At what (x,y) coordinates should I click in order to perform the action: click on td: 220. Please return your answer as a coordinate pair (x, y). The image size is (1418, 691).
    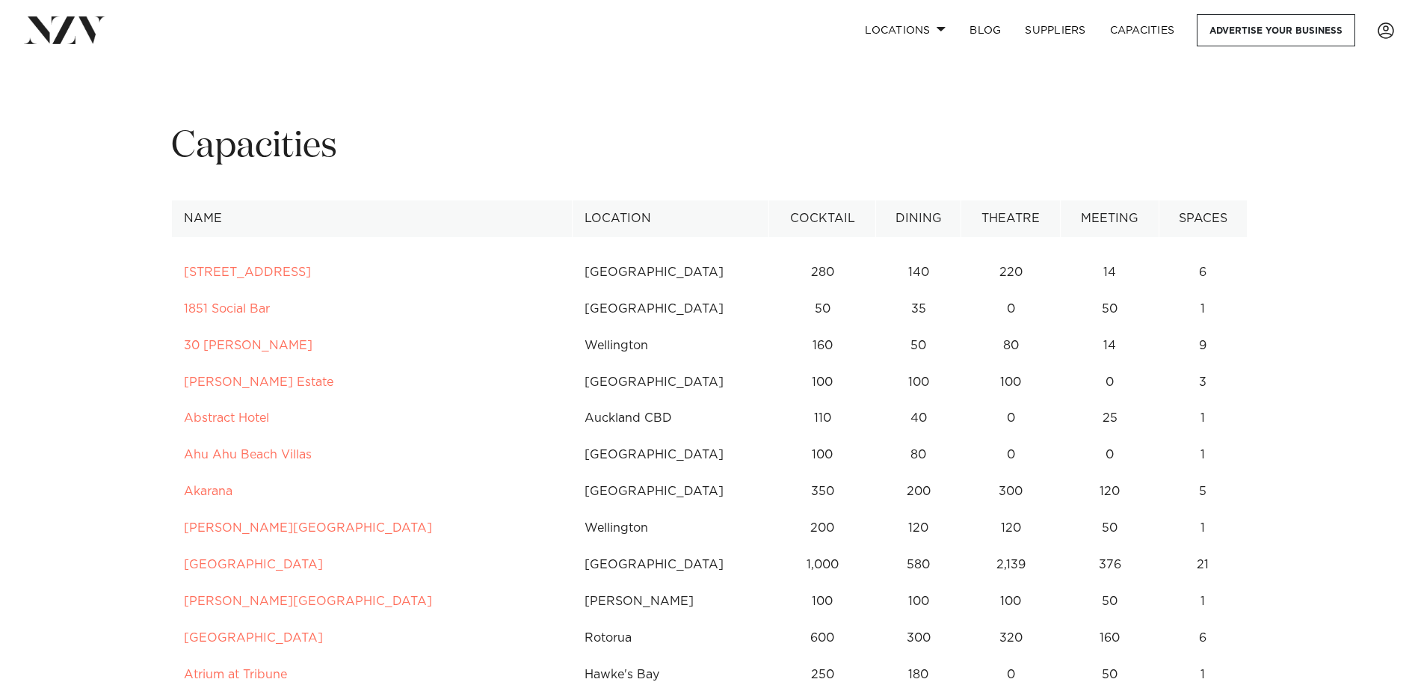
    Looking at the image, I should click on (1010, 272).